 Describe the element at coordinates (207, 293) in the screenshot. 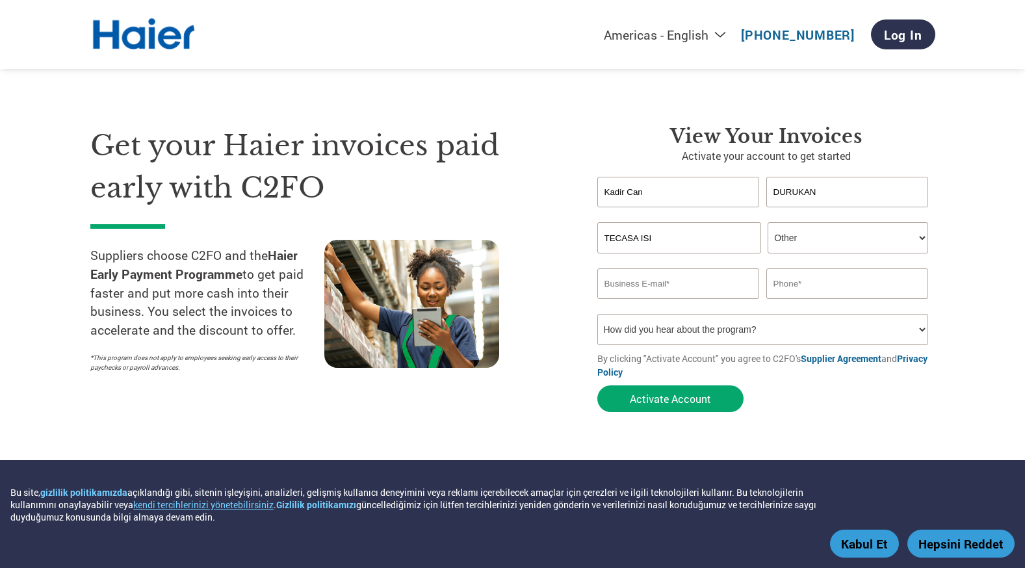

I see `p: Suppliers choose C2FO and the to get paid faster and put more cash into their business. You selec...` at that location.